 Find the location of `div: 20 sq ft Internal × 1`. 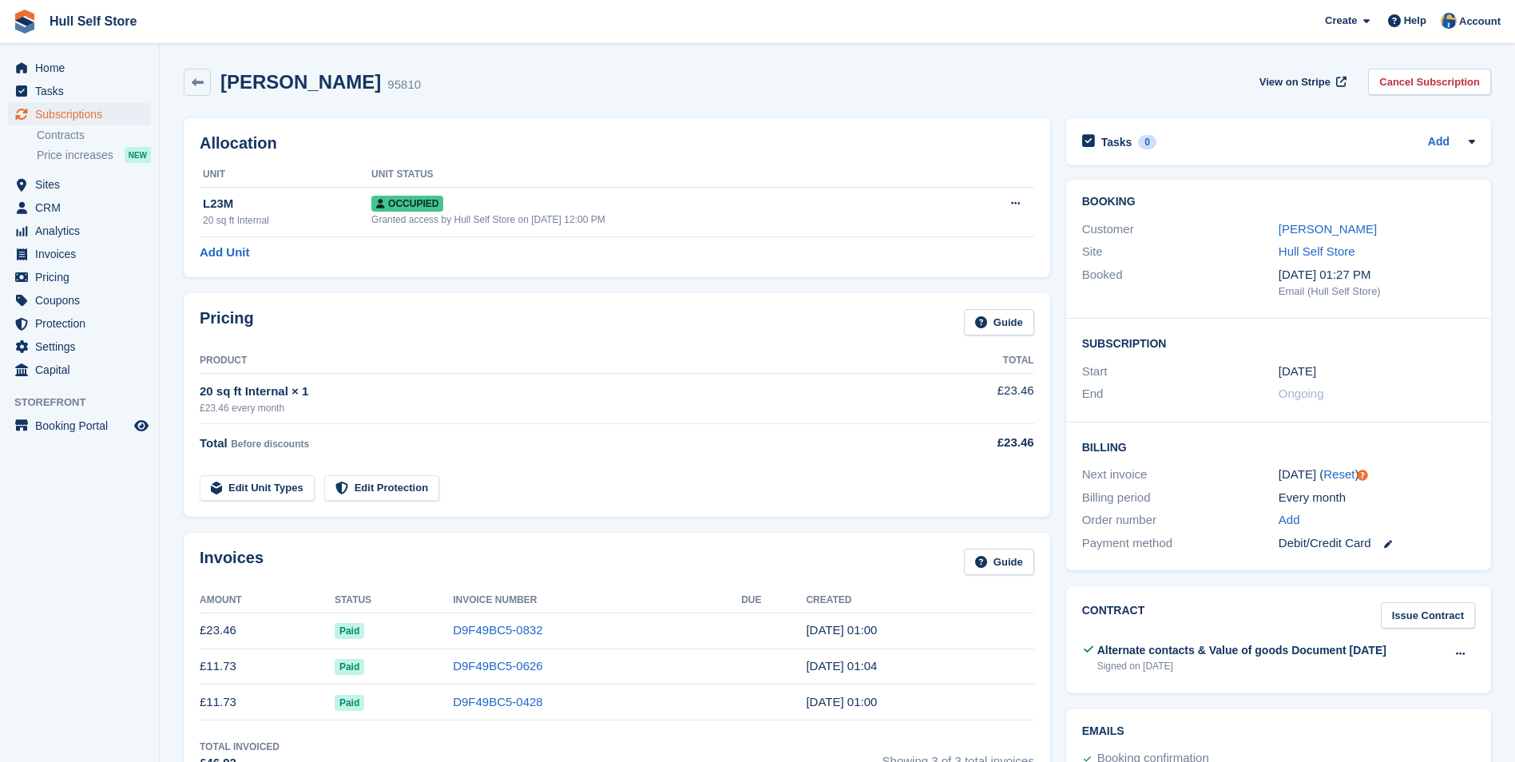

div: 20 sq ft Internal × 1 is located at coordinates (562, 391).